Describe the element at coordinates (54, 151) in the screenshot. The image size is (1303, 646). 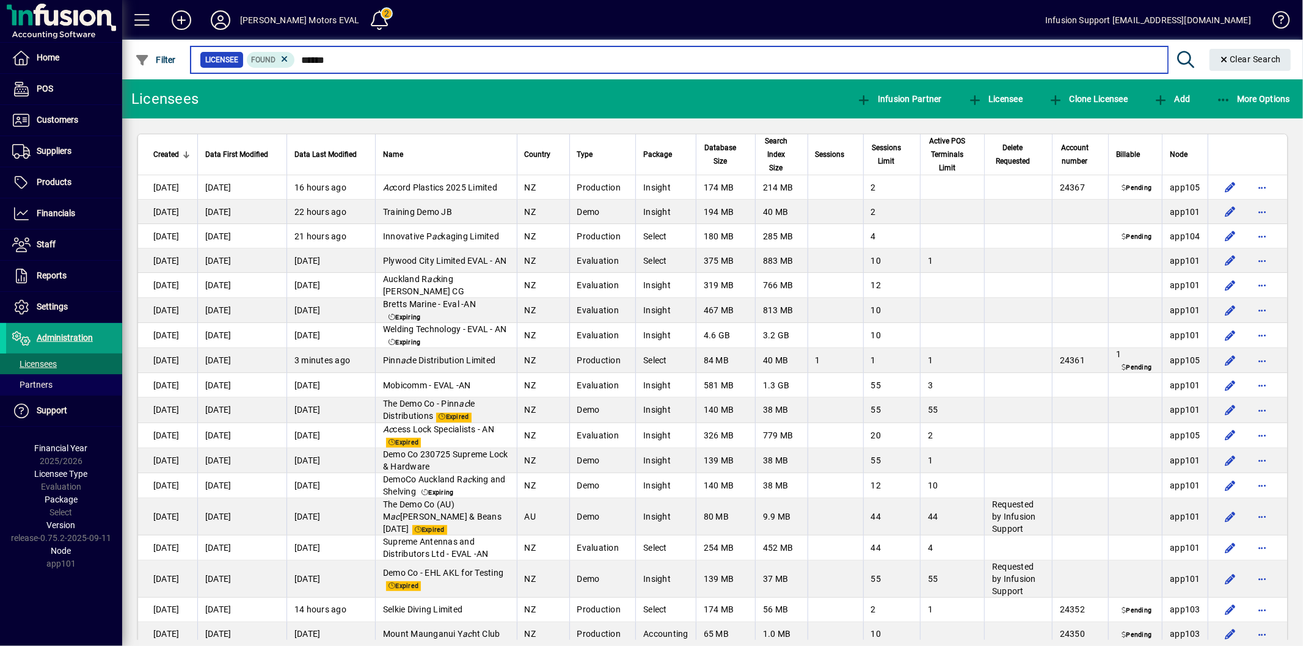
I see `span: Suppliers` at that location.